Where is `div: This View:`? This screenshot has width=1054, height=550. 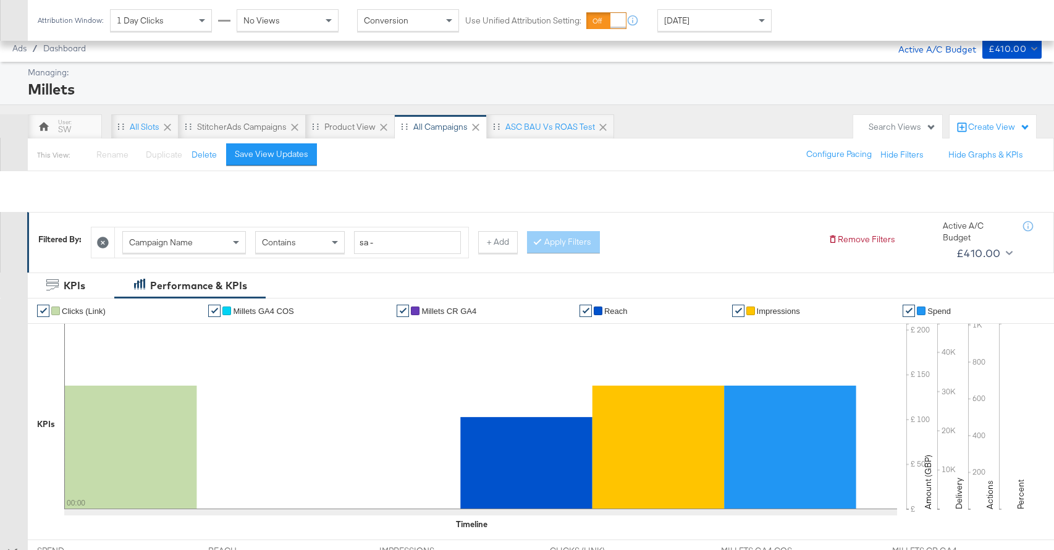
div: This View: is located at coordinates (53, 155).